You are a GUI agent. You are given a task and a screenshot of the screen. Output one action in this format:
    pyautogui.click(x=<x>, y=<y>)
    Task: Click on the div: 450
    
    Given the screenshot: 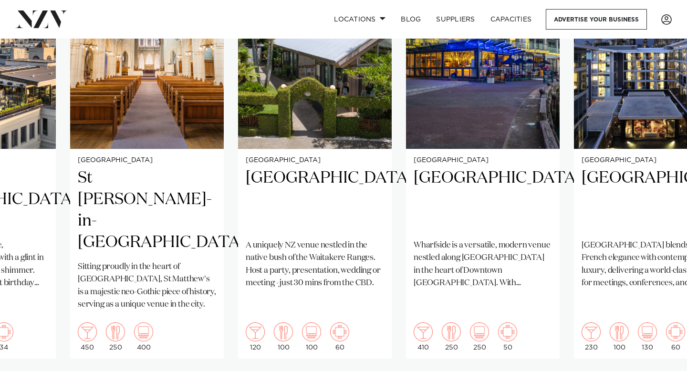 What is the action you would take?
    pyautogui.click(x=87, y=337)
    